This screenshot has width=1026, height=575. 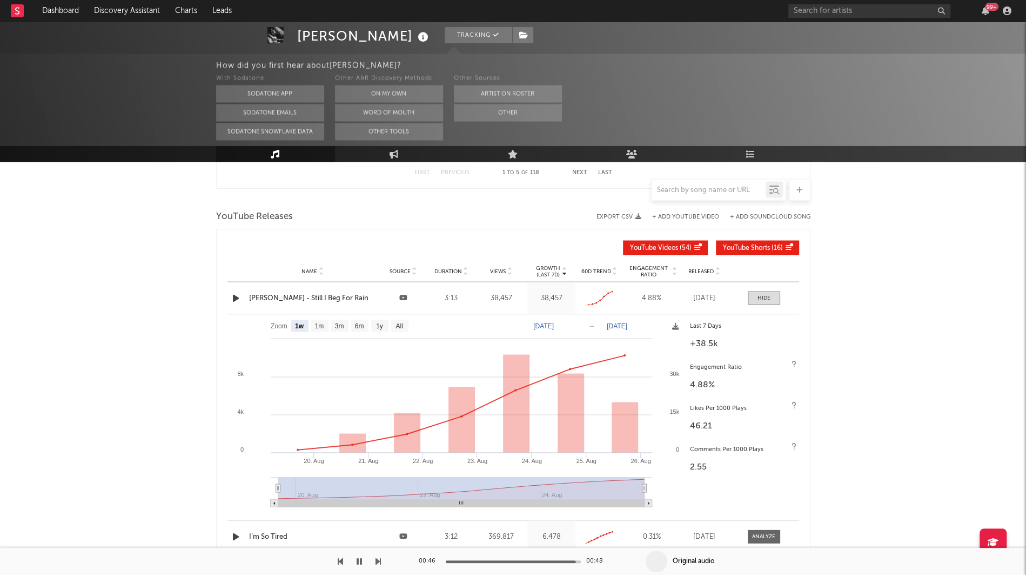 I want to click on button: 99+, so click(x=986, y=11).